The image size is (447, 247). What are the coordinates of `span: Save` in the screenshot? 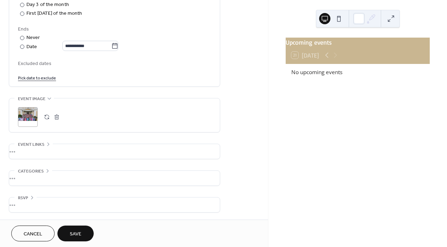 It's located at (75, 234).